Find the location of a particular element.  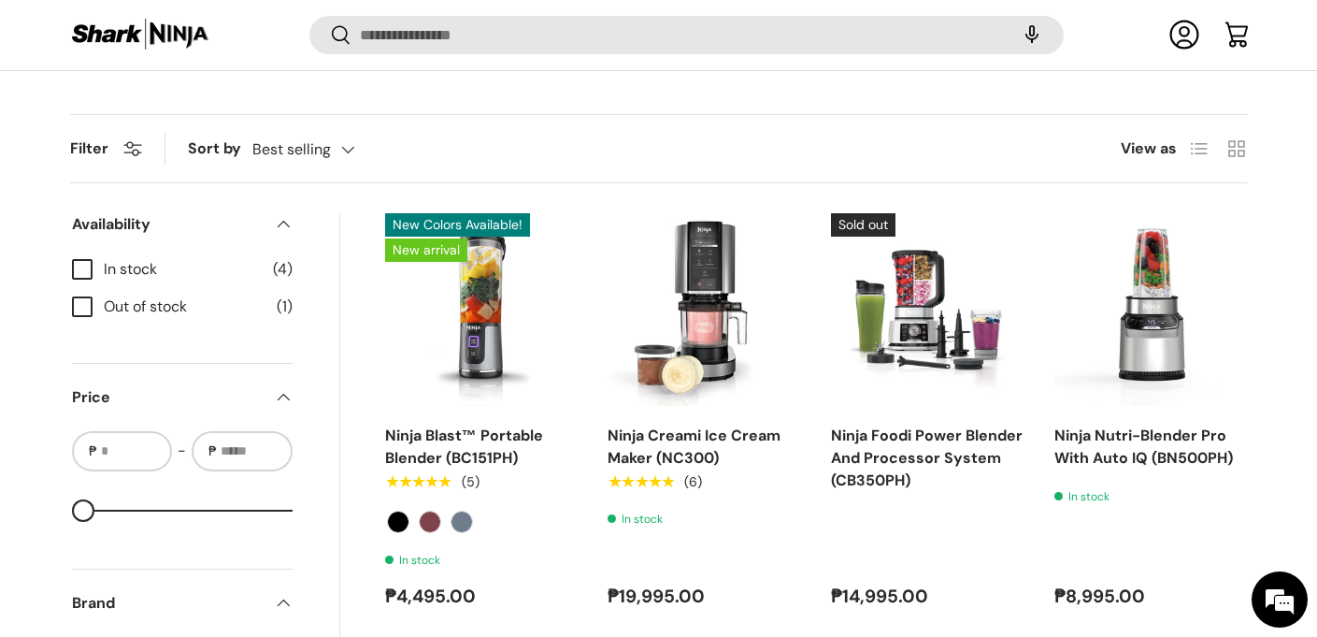

span: Availability is located at coordinates (167, 224).